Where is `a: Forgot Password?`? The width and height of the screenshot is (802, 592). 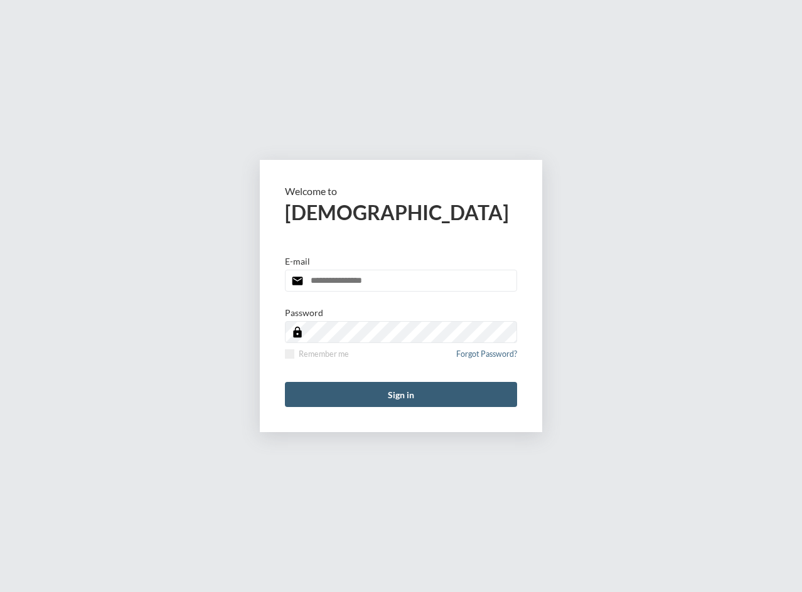 a: Forgot Password? is located at coordinates (486, 358).